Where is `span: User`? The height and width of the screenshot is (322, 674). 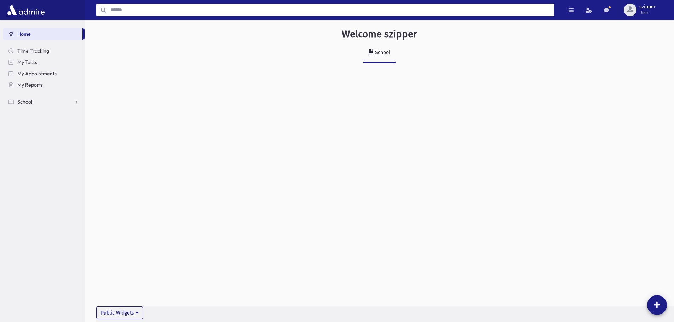
span: User is located at coordinates (648, 13).